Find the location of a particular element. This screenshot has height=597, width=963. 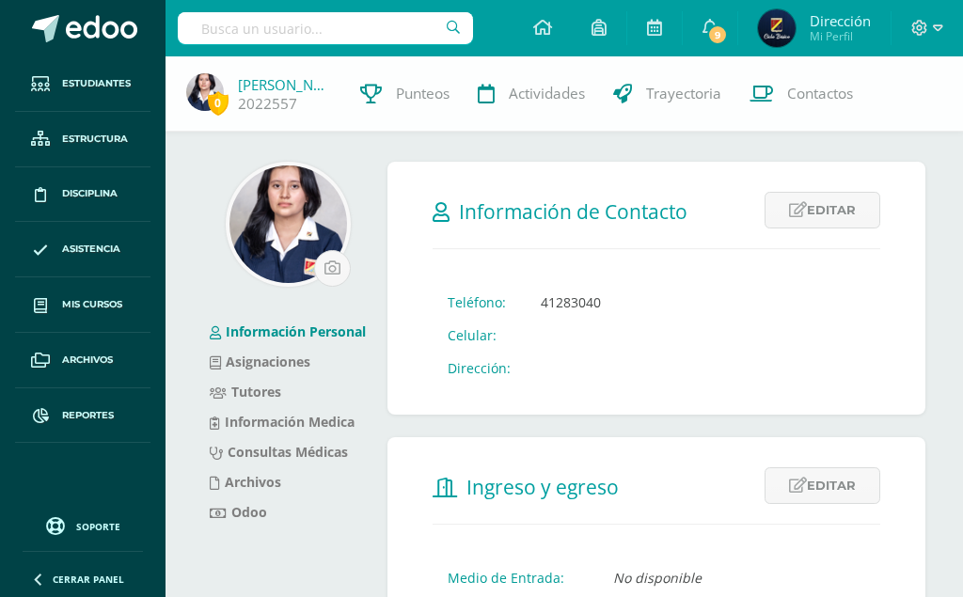

span: Reportes is located at coordinates (87, 416).